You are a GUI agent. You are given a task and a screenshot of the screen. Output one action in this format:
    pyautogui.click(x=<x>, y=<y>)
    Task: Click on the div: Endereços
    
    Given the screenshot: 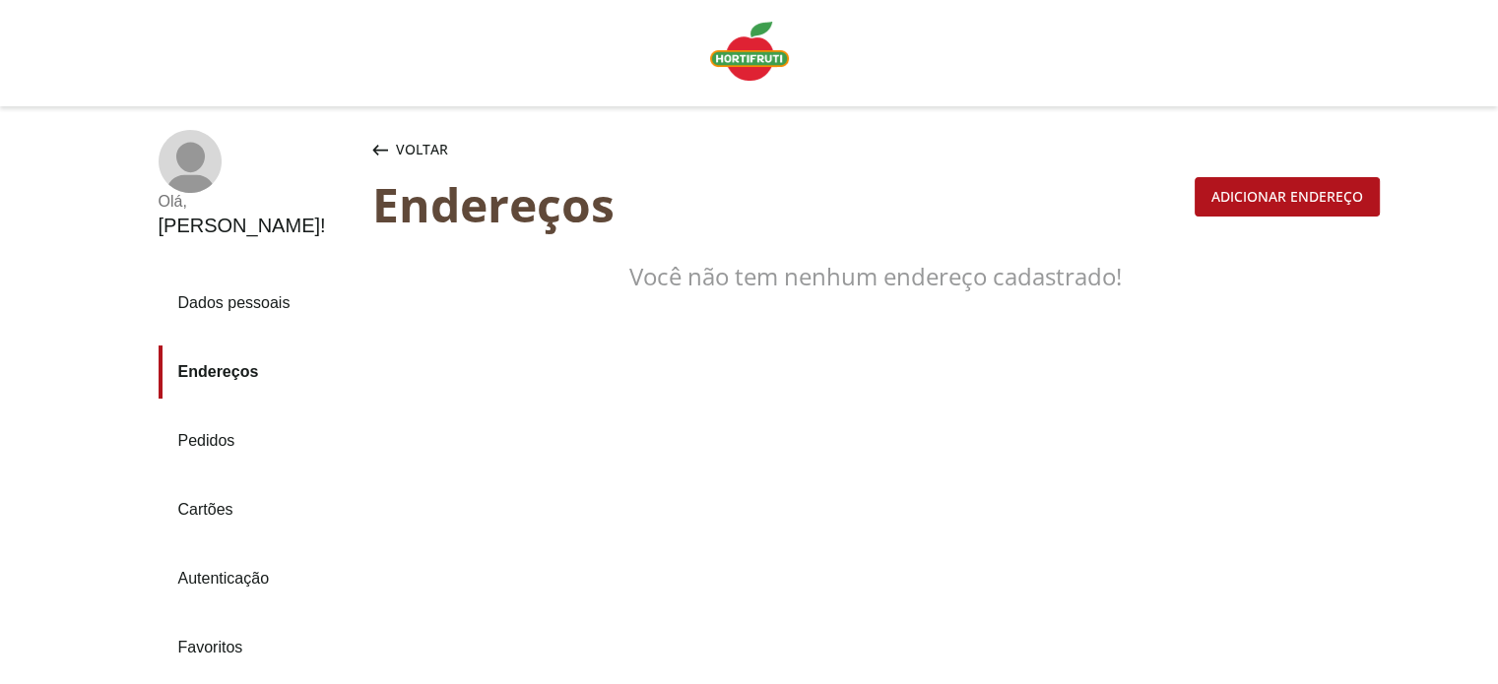 What is the action you would take?
    pyautogui.click(x=779, y=204)
    